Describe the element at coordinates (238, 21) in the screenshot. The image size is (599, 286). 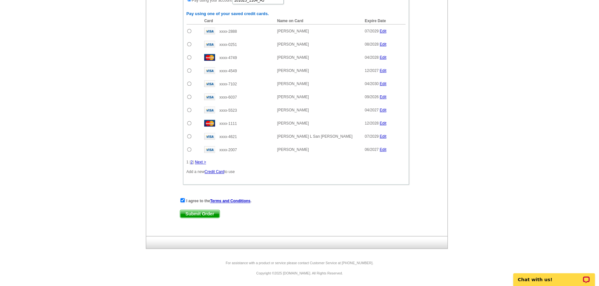
I see `th: Card` at that location.